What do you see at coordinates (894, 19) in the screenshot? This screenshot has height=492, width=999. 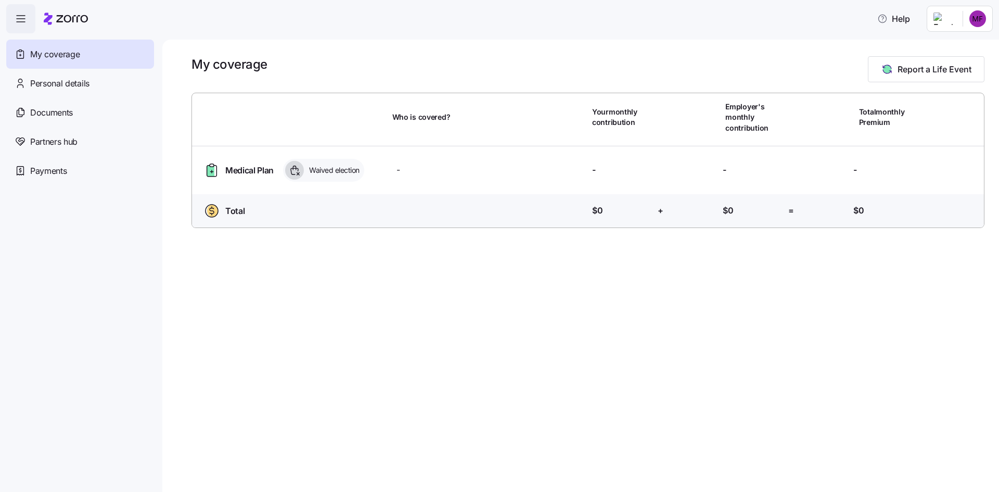 I see `button: Help` at bounding box center [894, 19].